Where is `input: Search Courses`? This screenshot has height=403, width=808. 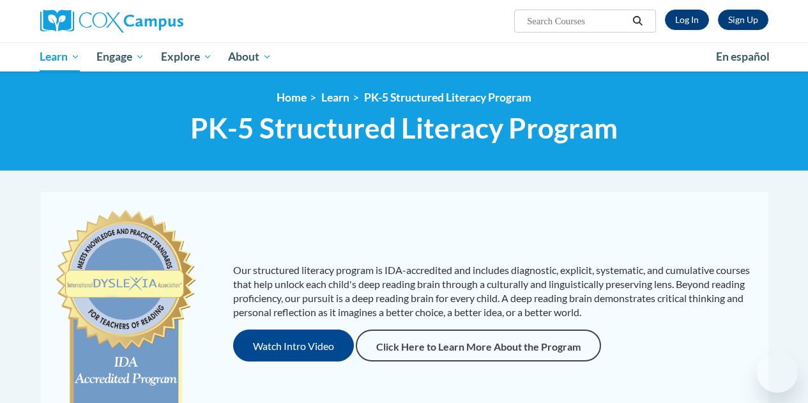
input: Search Courses is located at coordinates (577, 21).